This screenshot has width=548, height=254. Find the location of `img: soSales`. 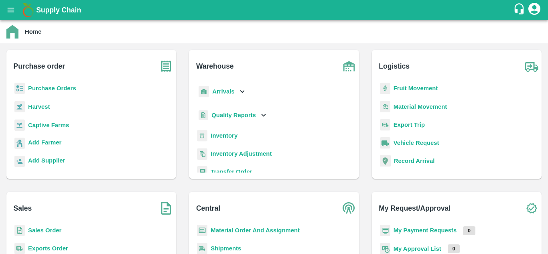

img: soSales is located at coordinates (166, 208).